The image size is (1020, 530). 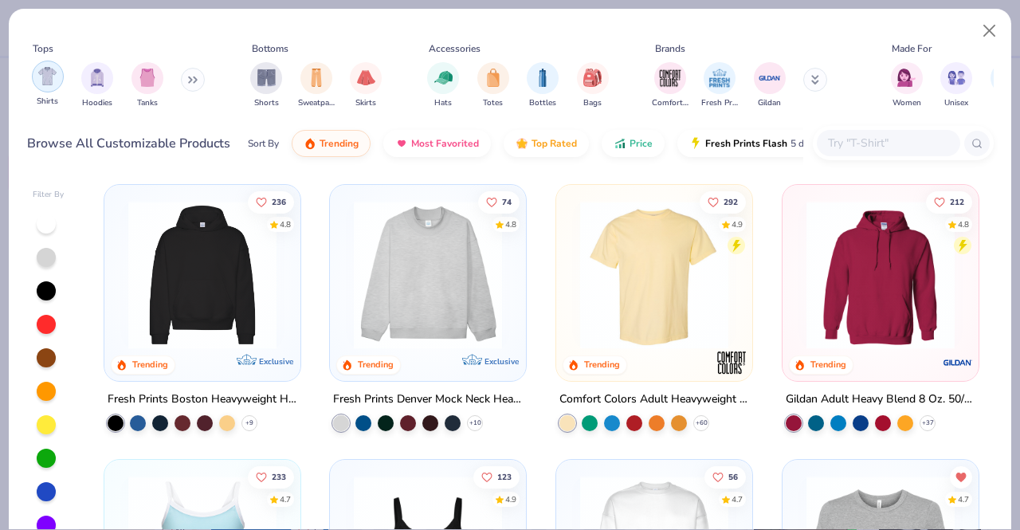 I want to click on button: Trending, so click(x=331, y=143).